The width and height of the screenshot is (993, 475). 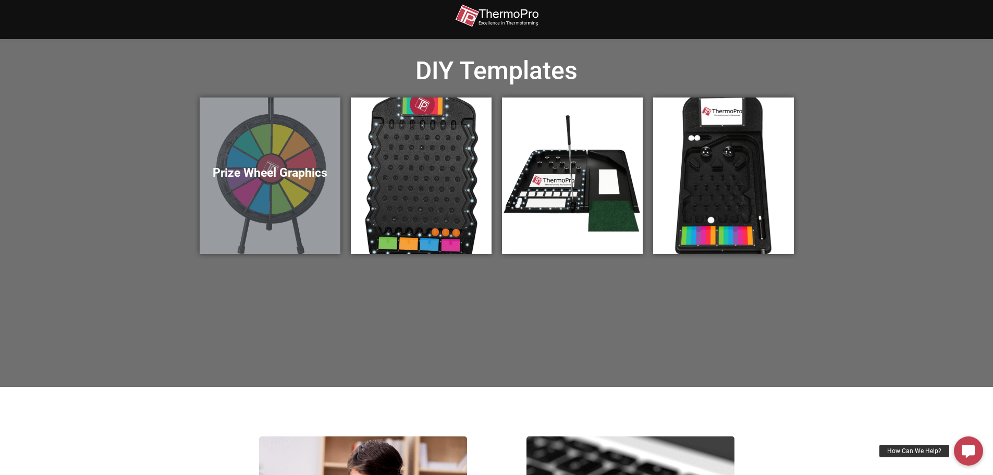 What do you see at coordinates (497, 16) in the screenshot?
I see `img: thermopro-logo-non-iso` at bounding box center [497, 16].